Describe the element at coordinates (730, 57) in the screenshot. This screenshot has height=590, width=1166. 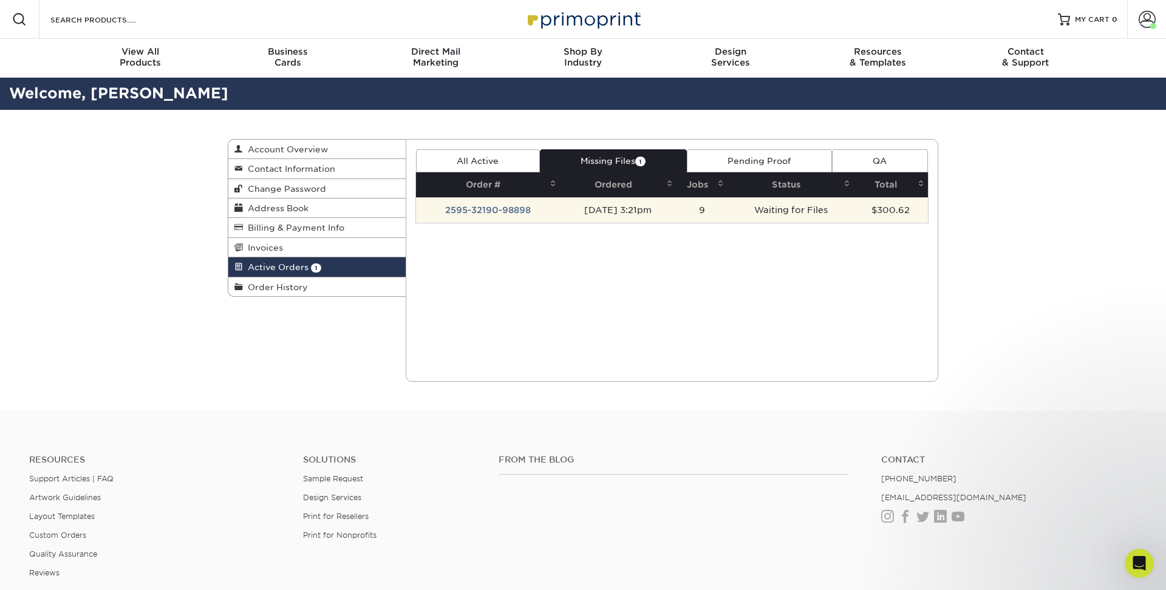
I see `div: Services` at that location.